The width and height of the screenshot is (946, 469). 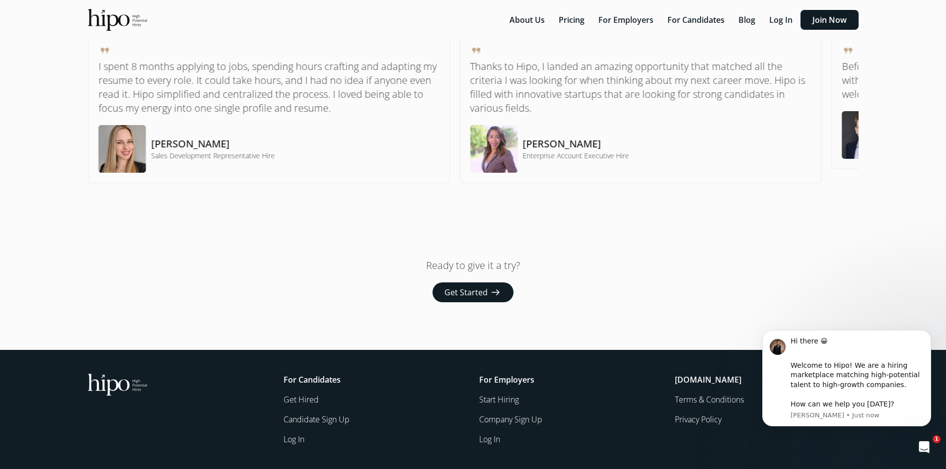 What do you see at coordinates (110, 58) in the screenshot?
I see `div: Message content` at bounding box center [110, 58].